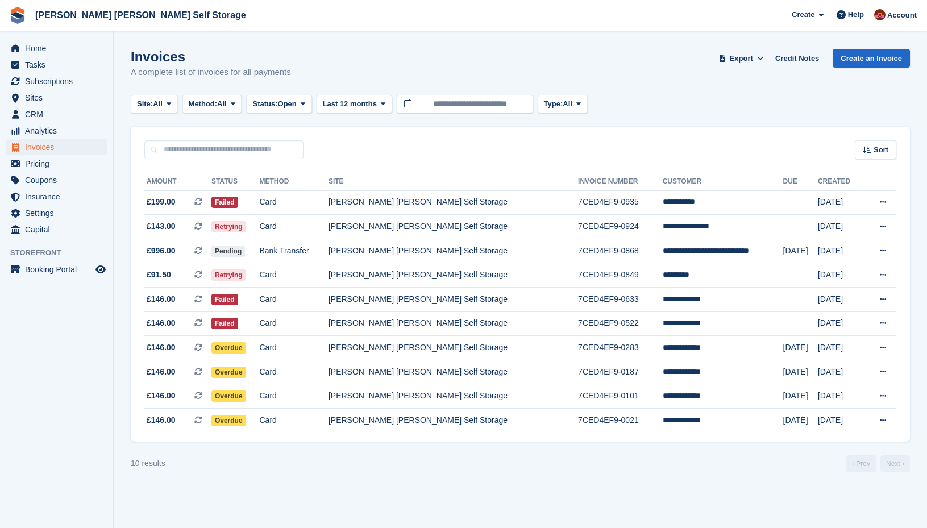  I want to click on span: Sites, so click(59, 98).